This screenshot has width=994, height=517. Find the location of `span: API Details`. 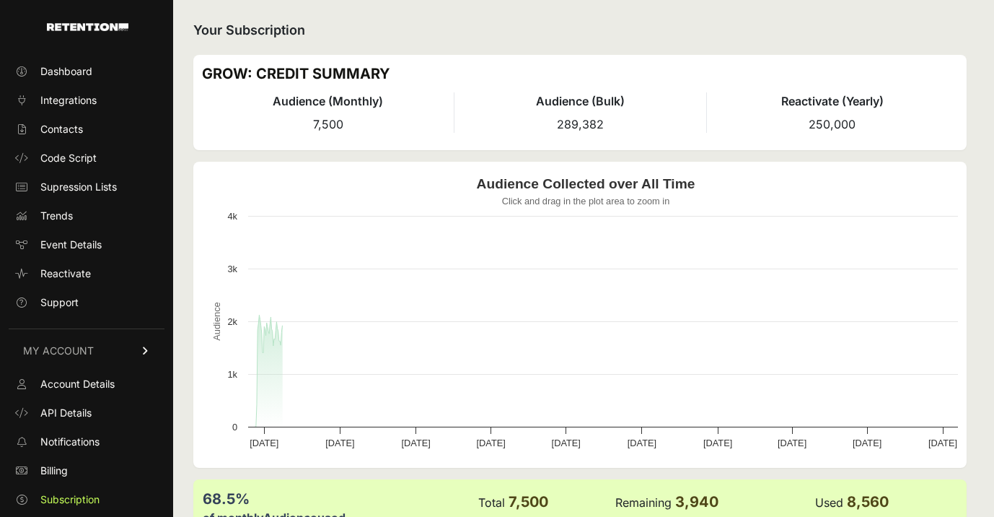

span: API Details is located at coordinates (66, 413).